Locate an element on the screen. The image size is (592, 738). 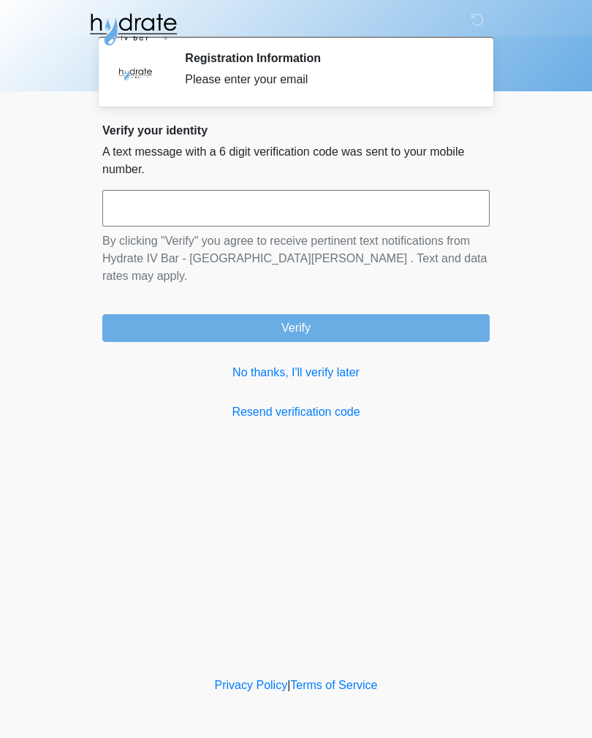
h2: Verify your identity is located at coordinates (296, 130).